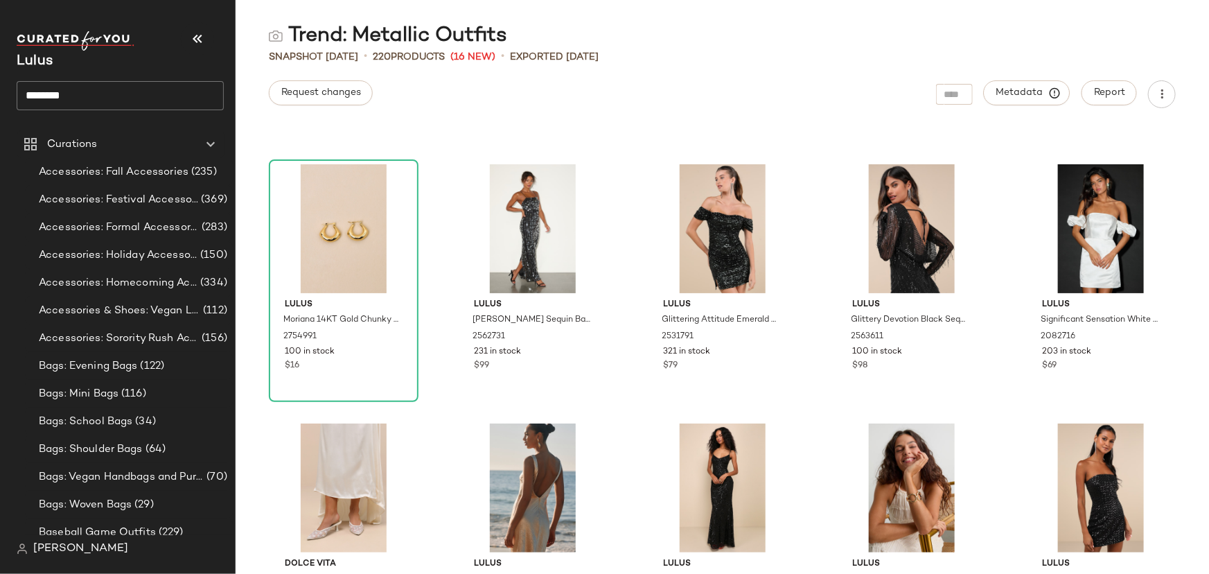 The width and height of the screenshot is (1209, 574). What do you see at coordinates (344, 229) in the screenshot?
I see `img: 2754991_02_topdown_2025-08-01.jpg` at bounding box center [344, 229].